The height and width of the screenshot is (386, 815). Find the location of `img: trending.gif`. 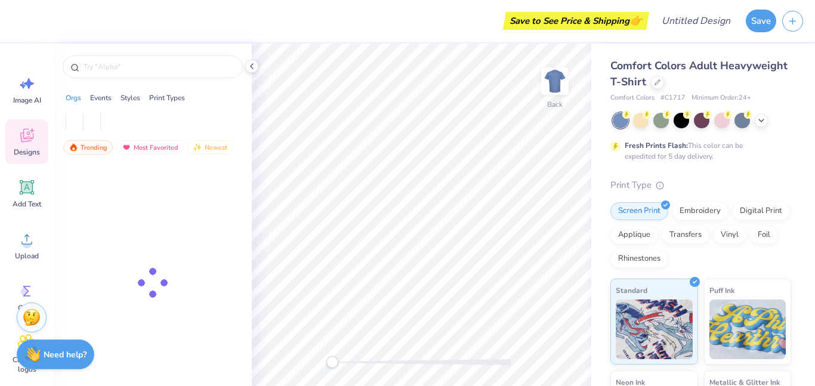

img: trending.gif is located at coordinates (73, 147).